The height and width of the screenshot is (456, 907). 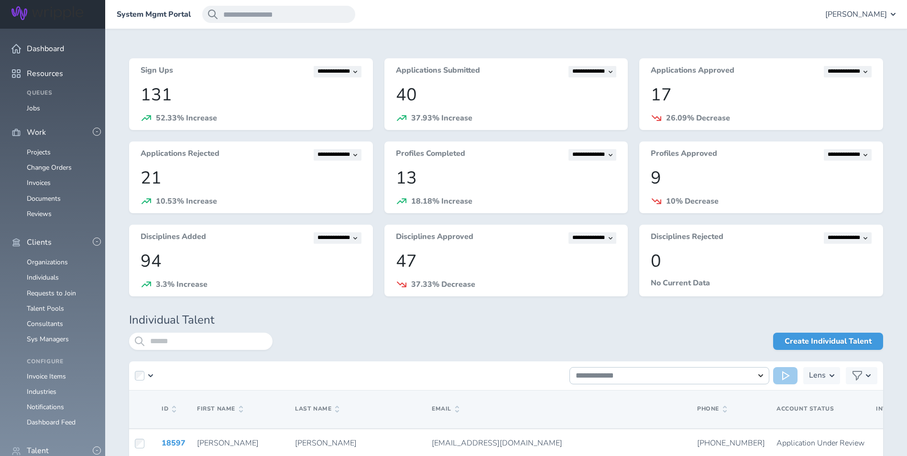 I want to click on h3: Applications Rejected, so click(x=180, y=155).